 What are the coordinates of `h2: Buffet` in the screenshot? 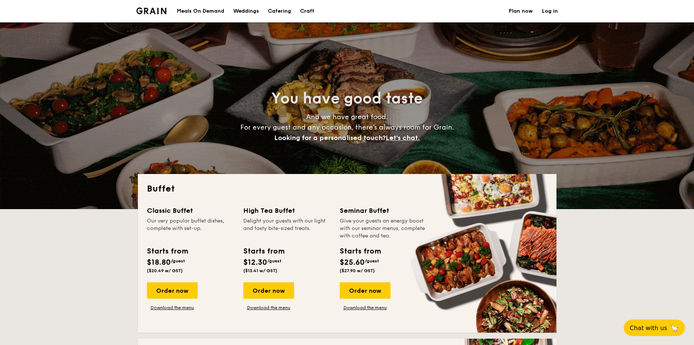 It's located at (347, 189).